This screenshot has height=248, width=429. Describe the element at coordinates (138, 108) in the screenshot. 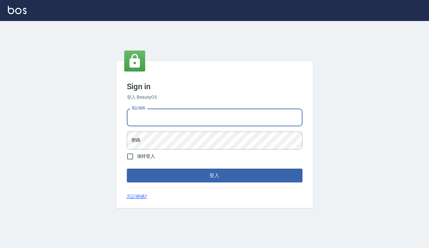

I see `label: 電話號碼` at that location.